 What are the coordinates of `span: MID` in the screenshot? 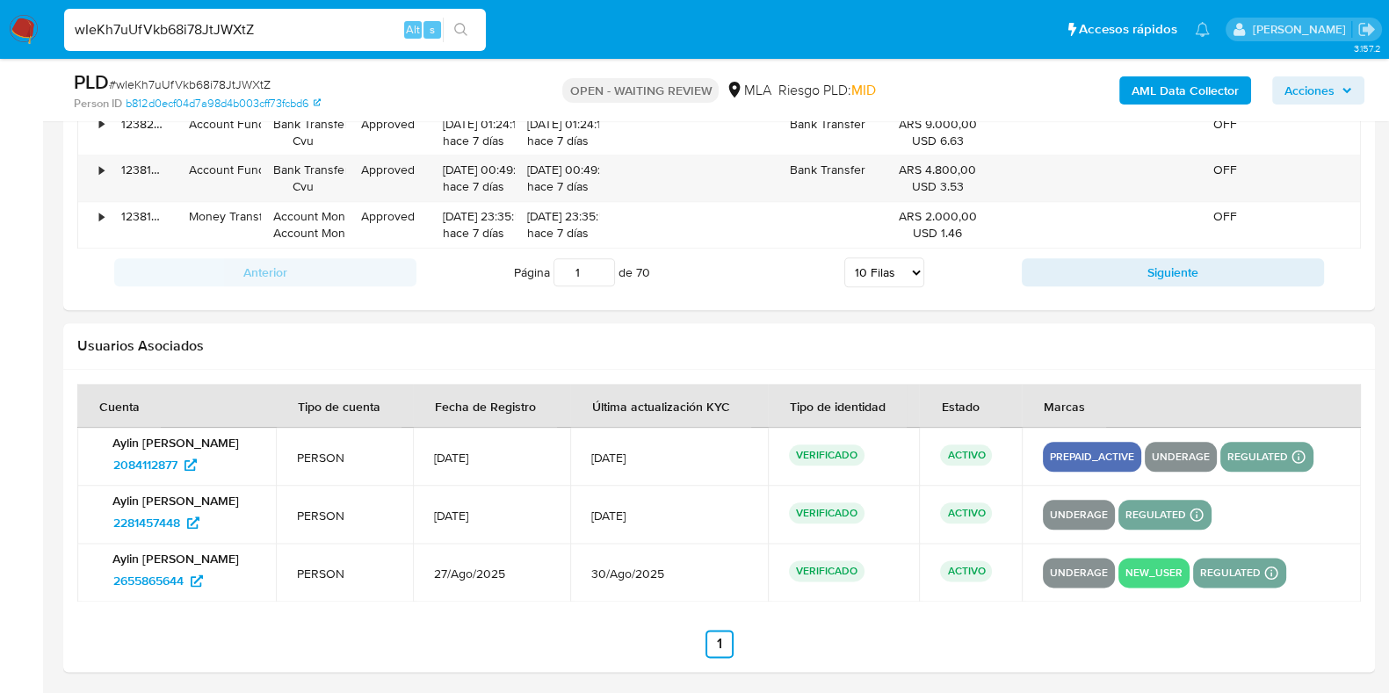 It's located at (863, 90).